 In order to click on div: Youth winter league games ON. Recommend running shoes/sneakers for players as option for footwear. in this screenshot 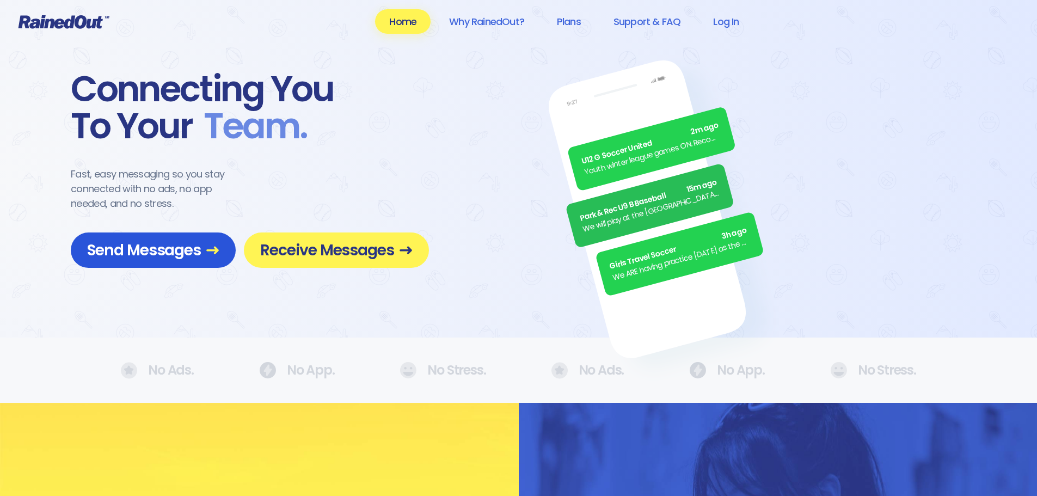, I will do `click(653, 155)`.